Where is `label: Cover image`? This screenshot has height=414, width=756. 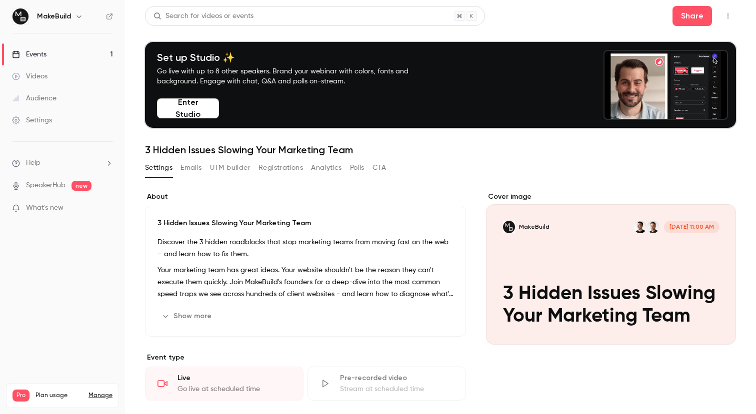 label: Cover image is located at coordinates (611, 197).